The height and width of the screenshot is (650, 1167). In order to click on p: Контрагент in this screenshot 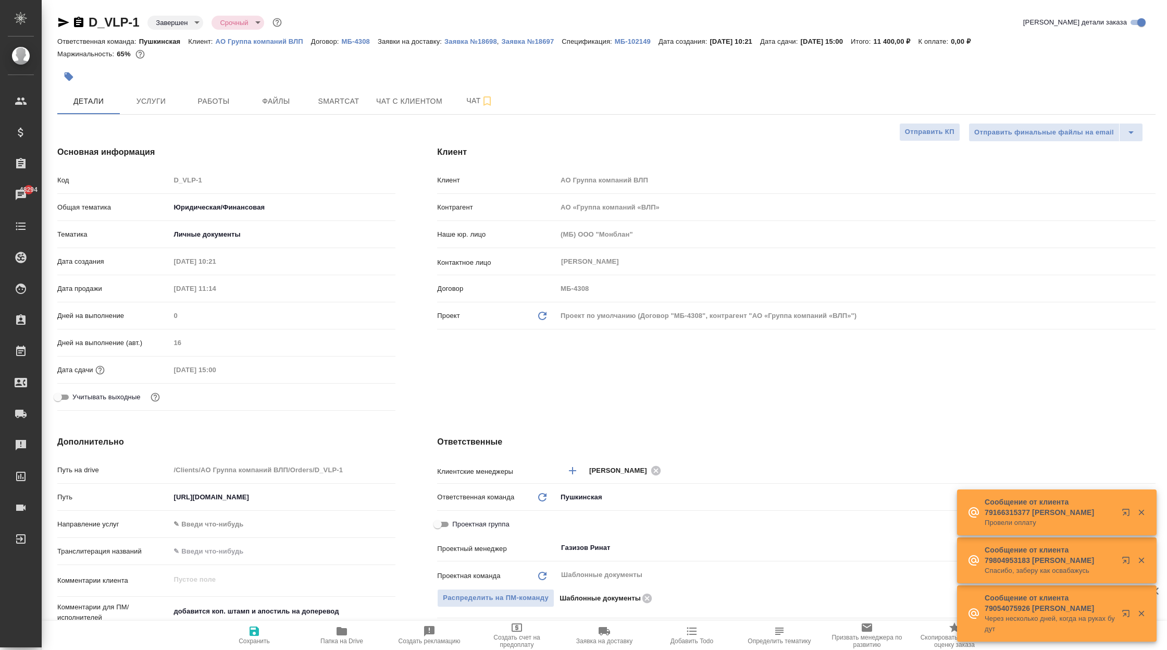, I will do `click(497, 207)`.